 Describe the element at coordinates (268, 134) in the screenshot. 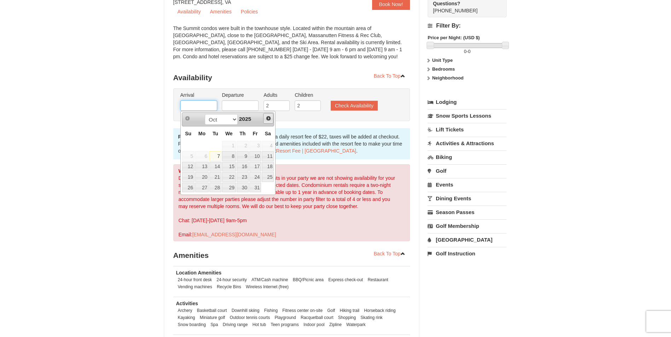

I see `span: Saturday` at that location.